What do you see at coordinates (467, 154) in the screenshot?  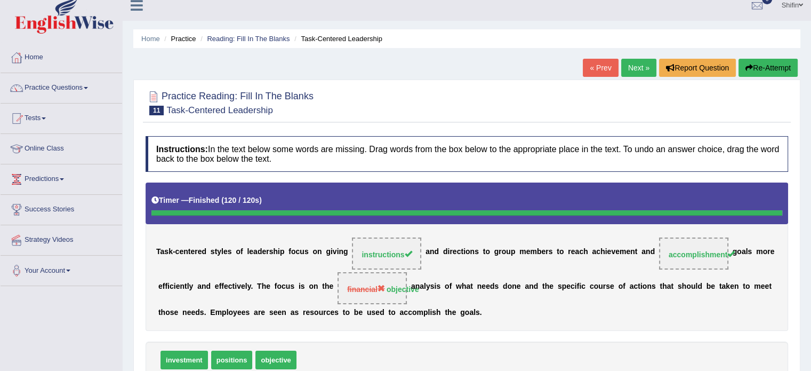 I see `h4: In the text below some words are missing. Drag words from the box below to the appropriate place ...` at bounding box center [467, 154].